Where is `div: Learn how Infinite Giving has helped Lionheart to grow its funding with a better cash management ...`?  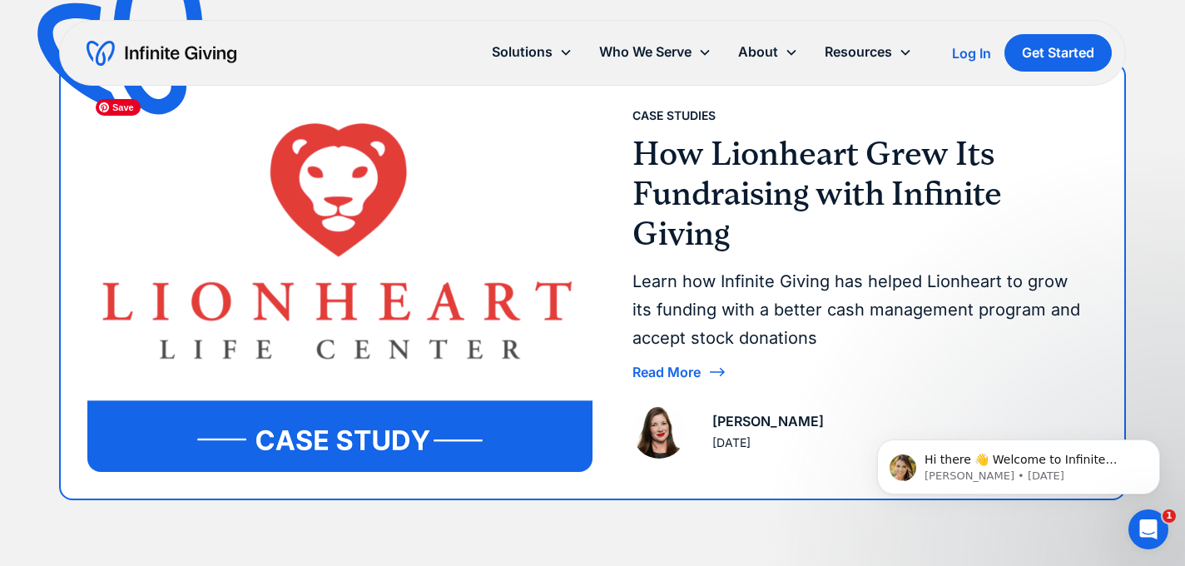
div: Learn how Infinite Giving has helped Lionheart to grow its funding with a better cash management ... is located at coordinates (858, 309).